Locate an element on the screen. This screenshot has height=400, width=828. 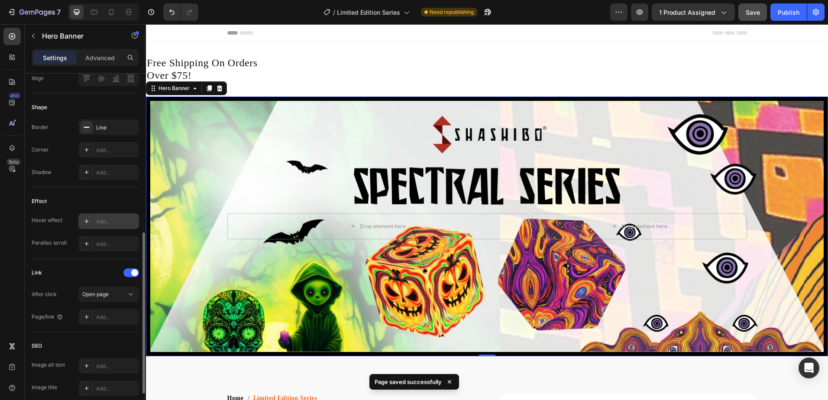
p: 7 is located at coordinates (58, 12).